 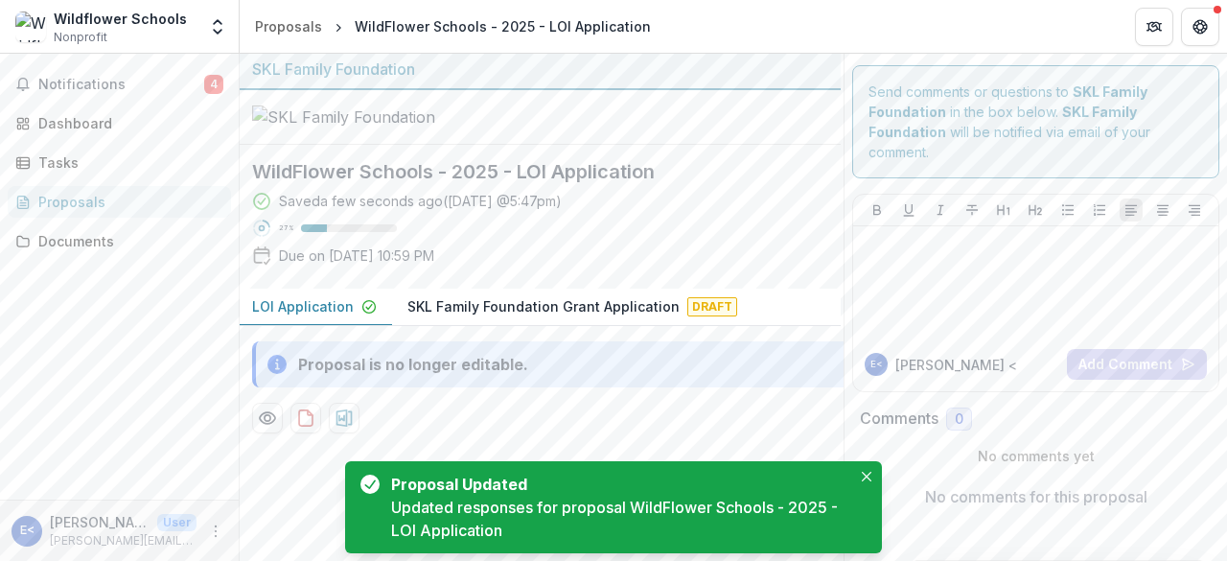 I want to click on div: Documents, so click(x=127, y=241).